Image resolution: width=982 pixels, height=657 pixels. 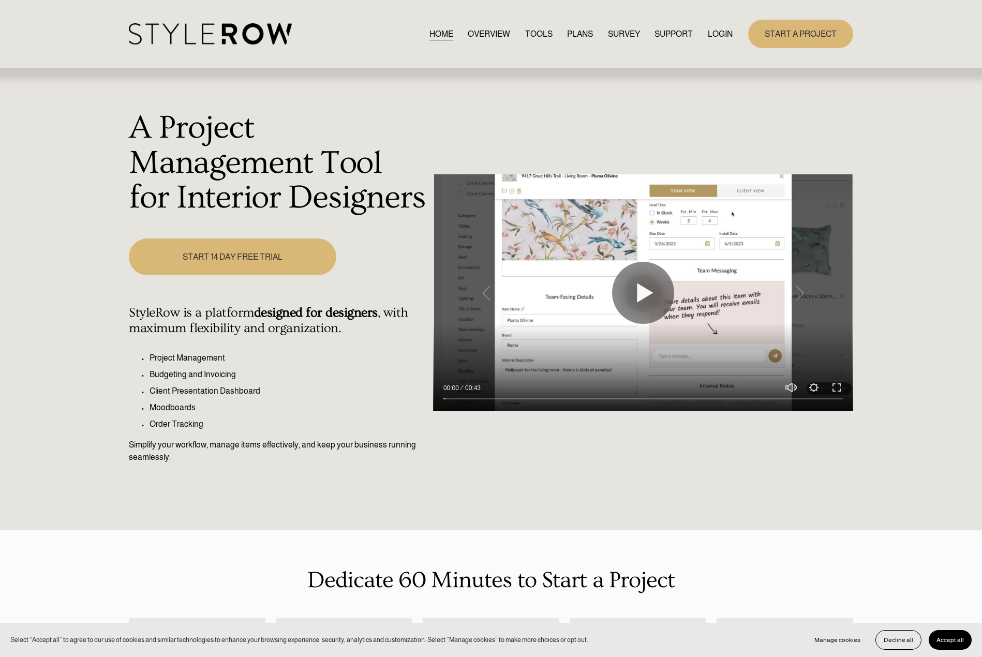 I want to click on p: Order Tracking, so click(x=288, y=424).